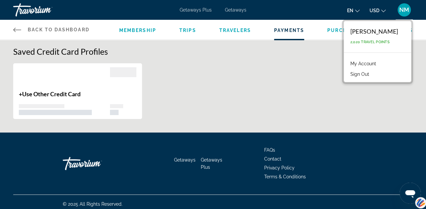 Image resolution: width=426 pixels, height=209 pixels. I want to click on span: © 2025 All Rights Reserved., so click(92, 204).